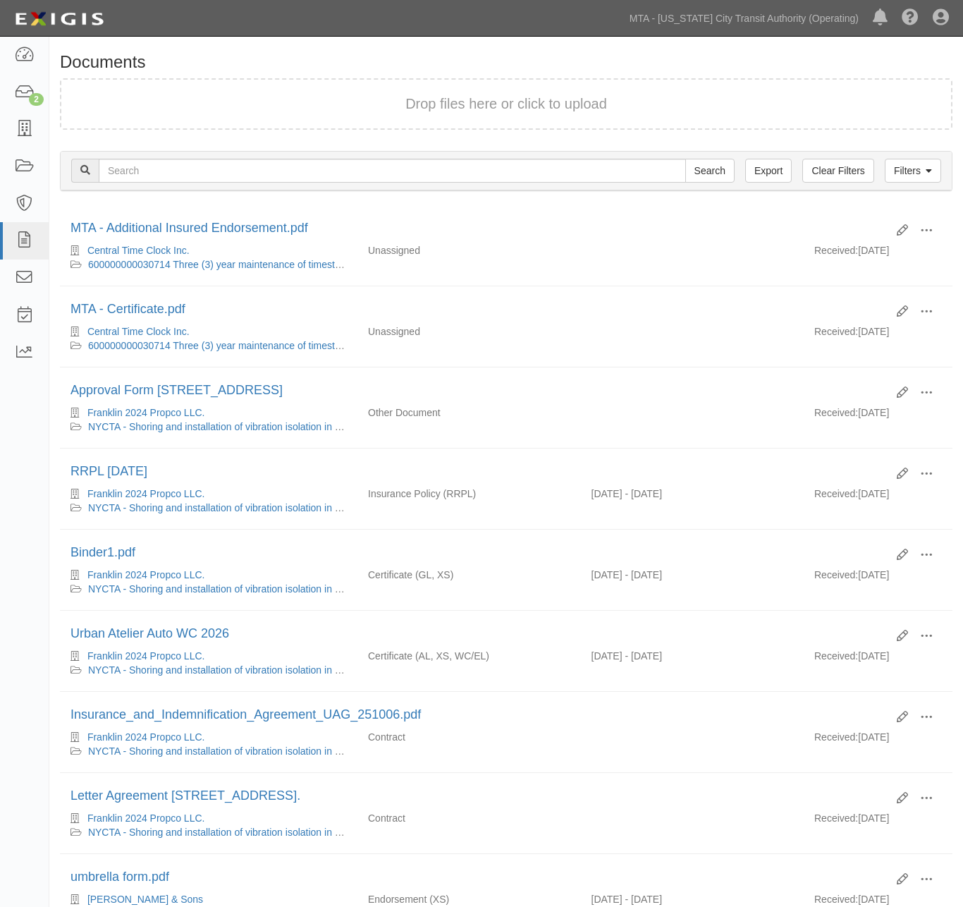  I want to click on div: Binder1.pdf, so click(478, 553).